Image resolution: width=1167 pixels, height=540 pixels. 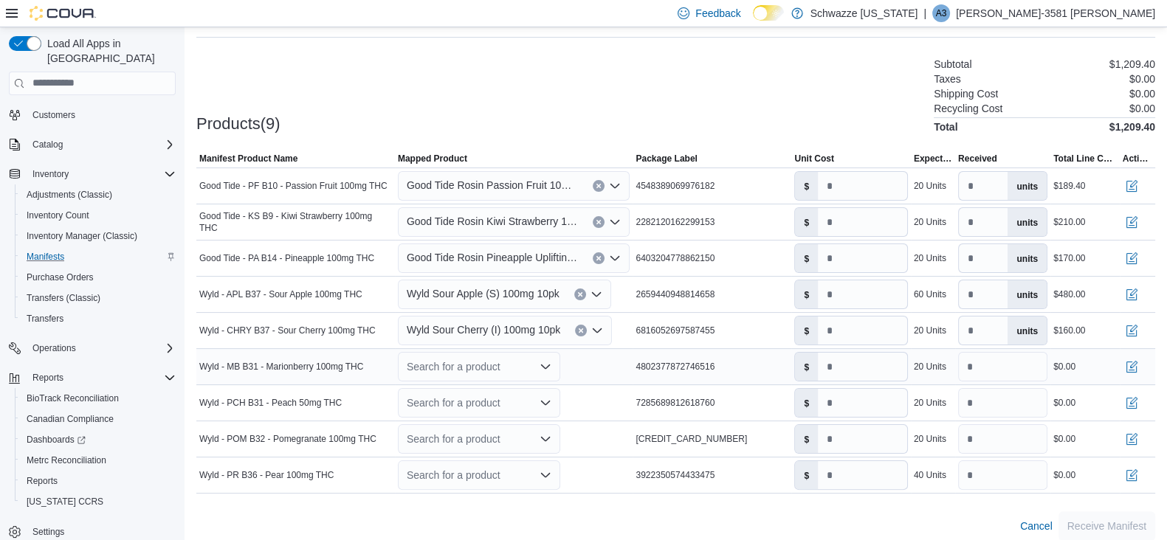 I want to click on button: Catalog, so click(x=47, y=145).